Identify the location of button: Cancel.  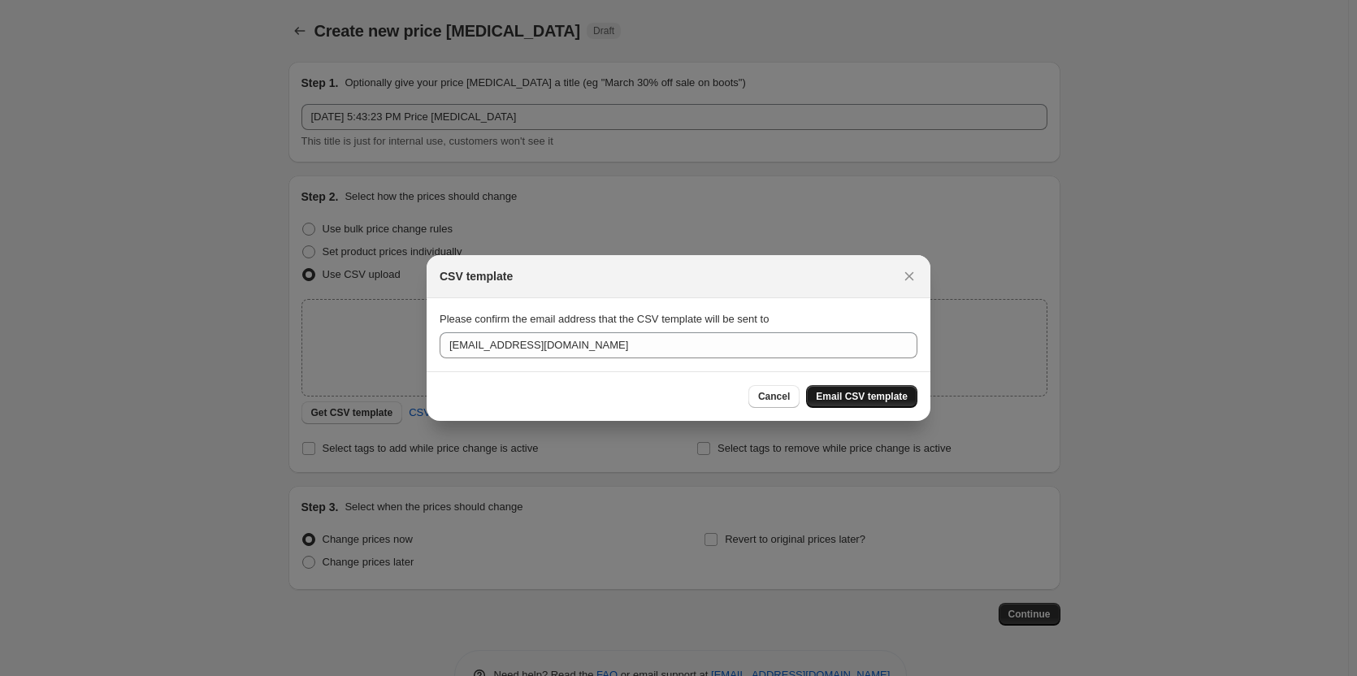
(774, 397).